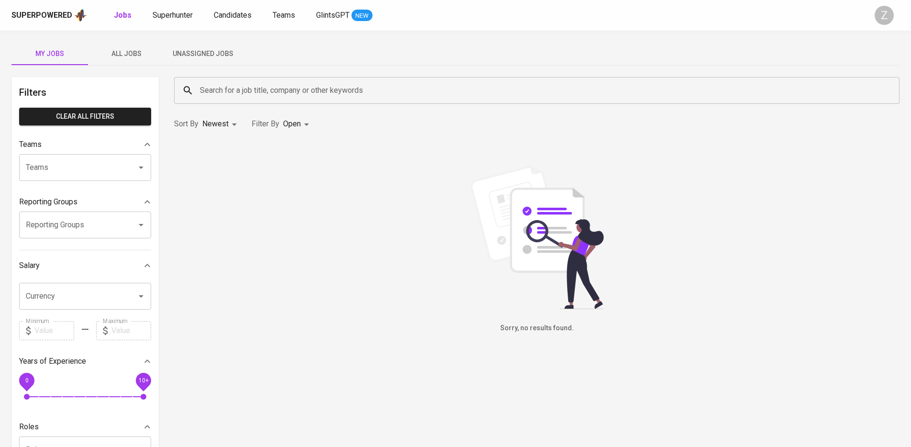 Image resolution: width=911 pixels, height=447 pixels. What do you see at coordinates (29, 427) in the screenshot?
I see `p: Roles` at bounding box center [29, 427].